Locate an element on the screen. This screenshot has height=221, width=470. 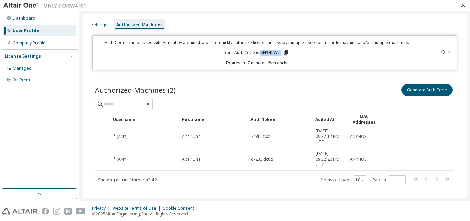
div: Hostname is located at coordinates (213, 119).